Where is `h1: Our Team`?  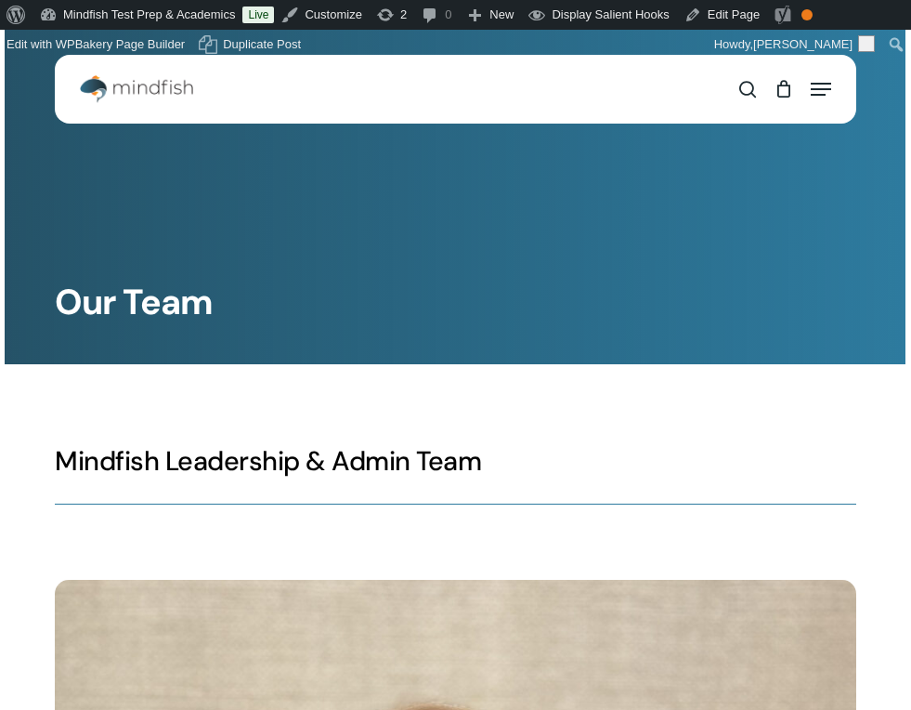
h1: Our Team is located at coordinates (455, 303).